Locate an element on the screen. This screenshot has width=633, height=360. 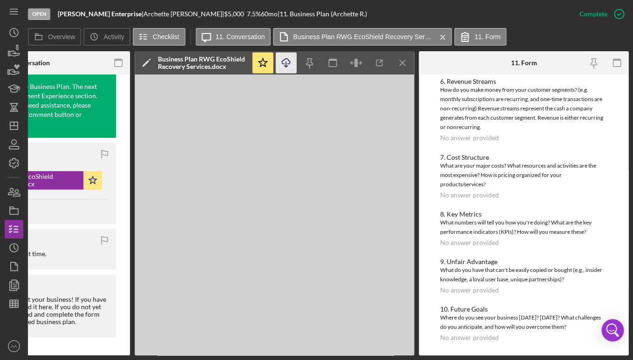
button: Activity is located at coordinates (107, 37).